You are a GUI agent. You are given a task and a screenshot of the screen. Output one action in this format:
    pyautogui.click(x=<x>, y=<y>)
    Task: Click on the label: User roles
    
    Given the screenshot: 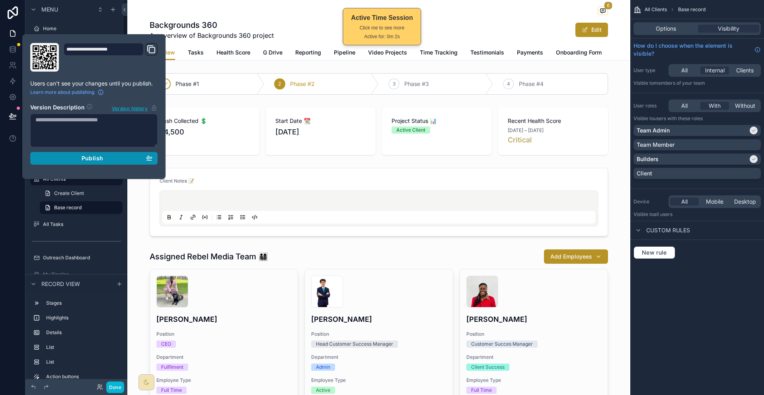 What is the action you would take?
    pyautogui.click(x=649, y=106)
    